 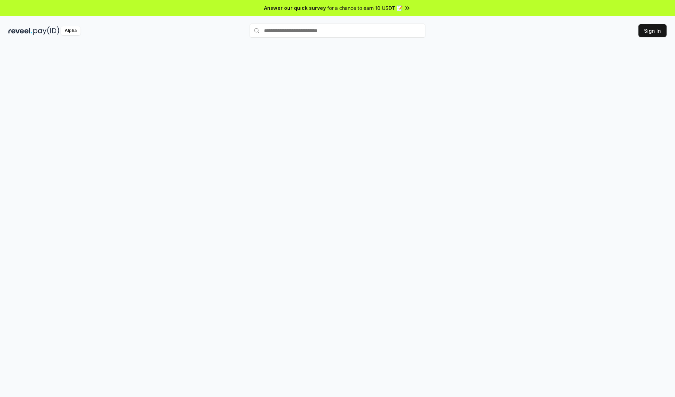 I want to click on button: Sign In, so click(x=652, y=31).